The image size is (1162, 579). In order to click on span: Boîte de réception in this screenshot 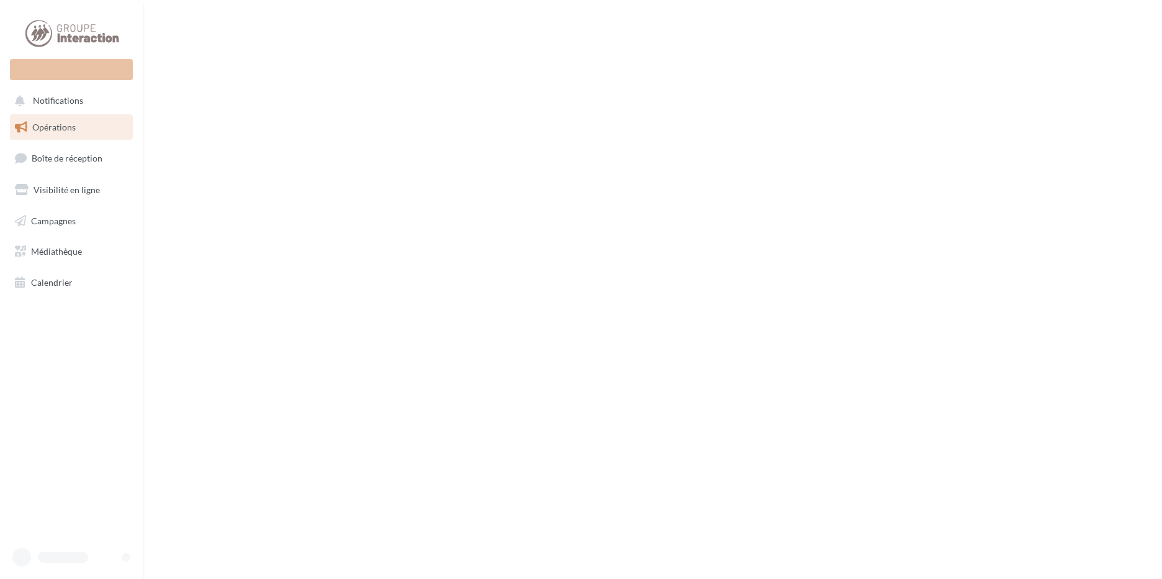, I will do `click(67, 158)`.